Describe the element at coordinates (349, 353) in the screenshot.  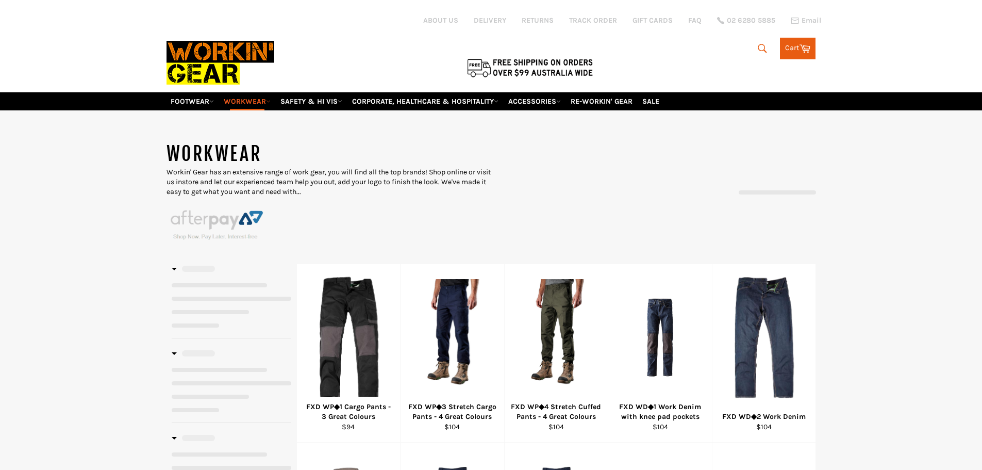
I see `a: FXD WP◆1 Cargo Pants - 4 Great Colours - Workin' Gear FXD WP◆1 Cargo Pants - 3 Great Colours $94` at that location.